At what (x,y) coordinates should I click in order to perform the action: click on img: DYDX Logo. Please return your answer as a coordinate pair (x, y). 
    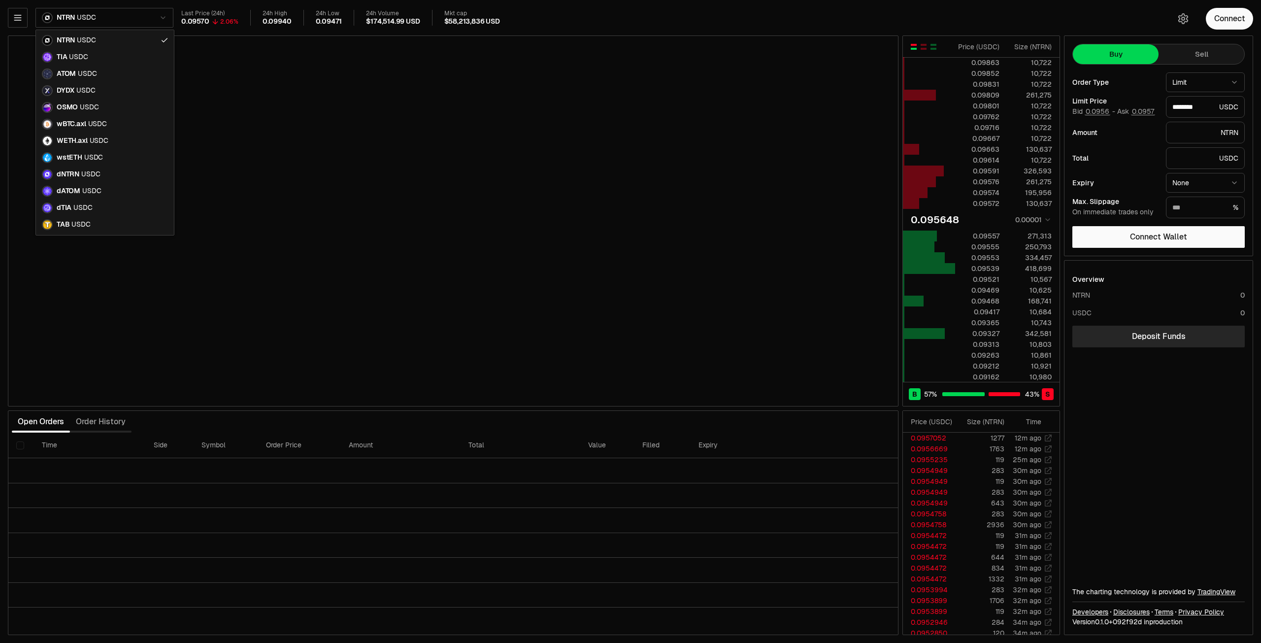
    Looking at the image, I should click on (47, 91).